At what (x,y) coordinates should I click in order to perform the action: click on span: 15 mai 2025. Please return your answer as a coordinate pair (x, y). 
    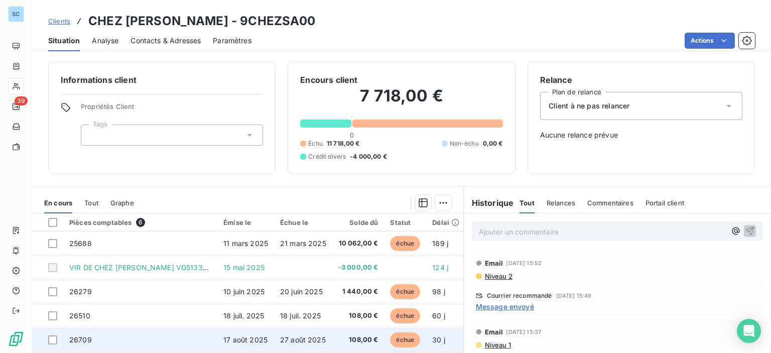
    Looking at the image, I should click on (244, 267).